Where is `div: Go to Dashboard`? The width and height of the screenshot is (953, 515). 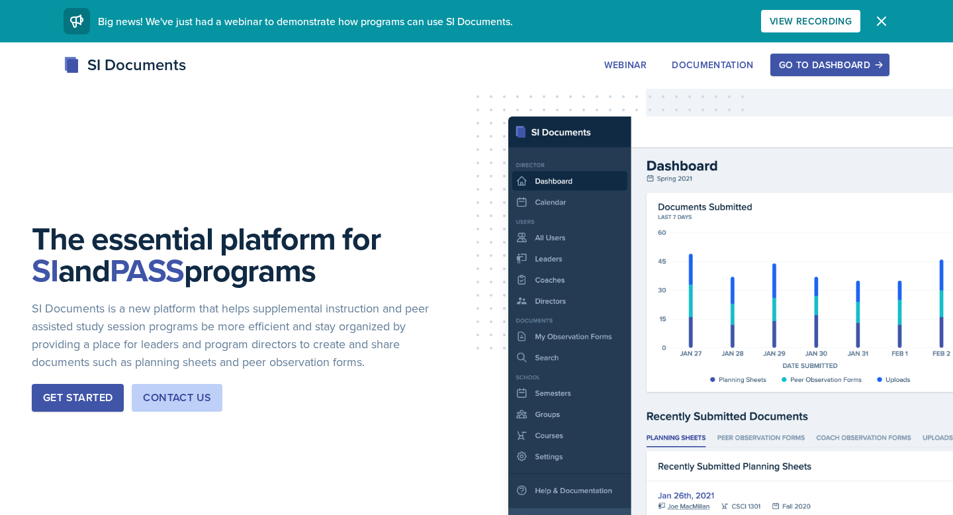 div: Go to Dashboard is located at coordinates (830, 65).